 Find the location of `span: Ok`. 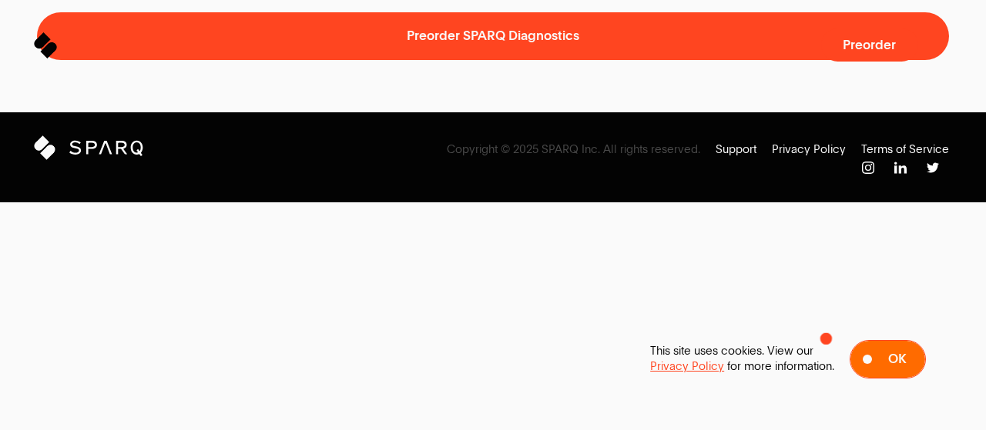

span: Ok is located at coordinates (896, 359).